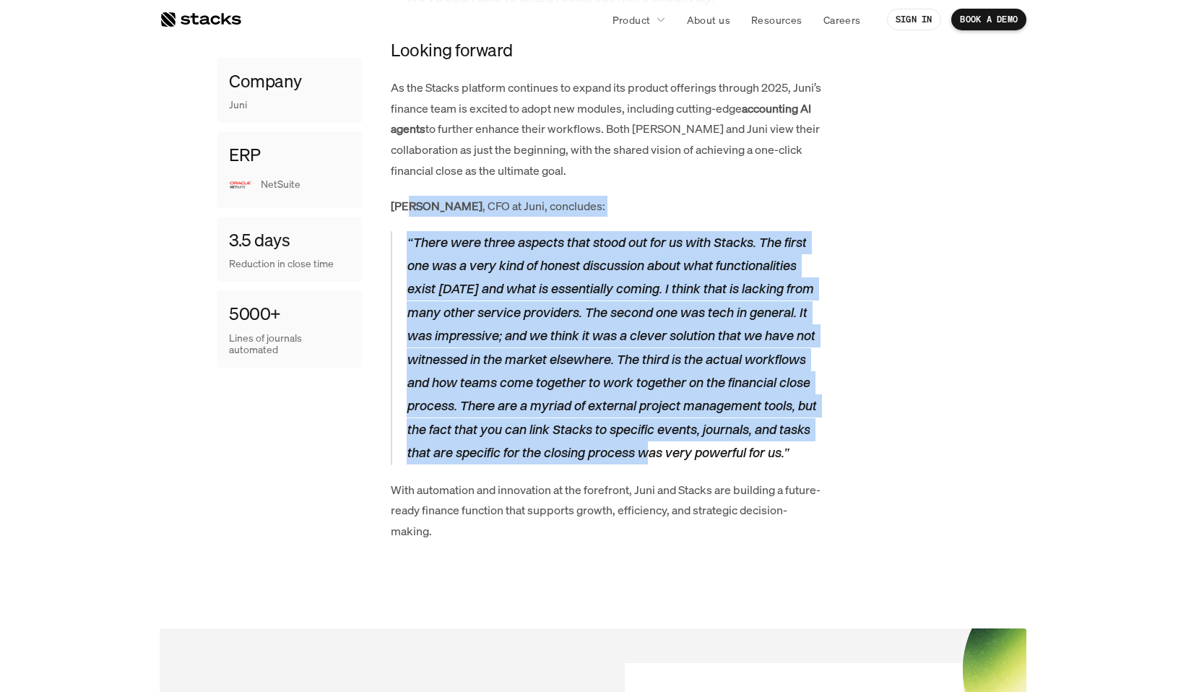 This screenshot has width=1186, height=692. I want to click on p: Product, so click(631, 20).